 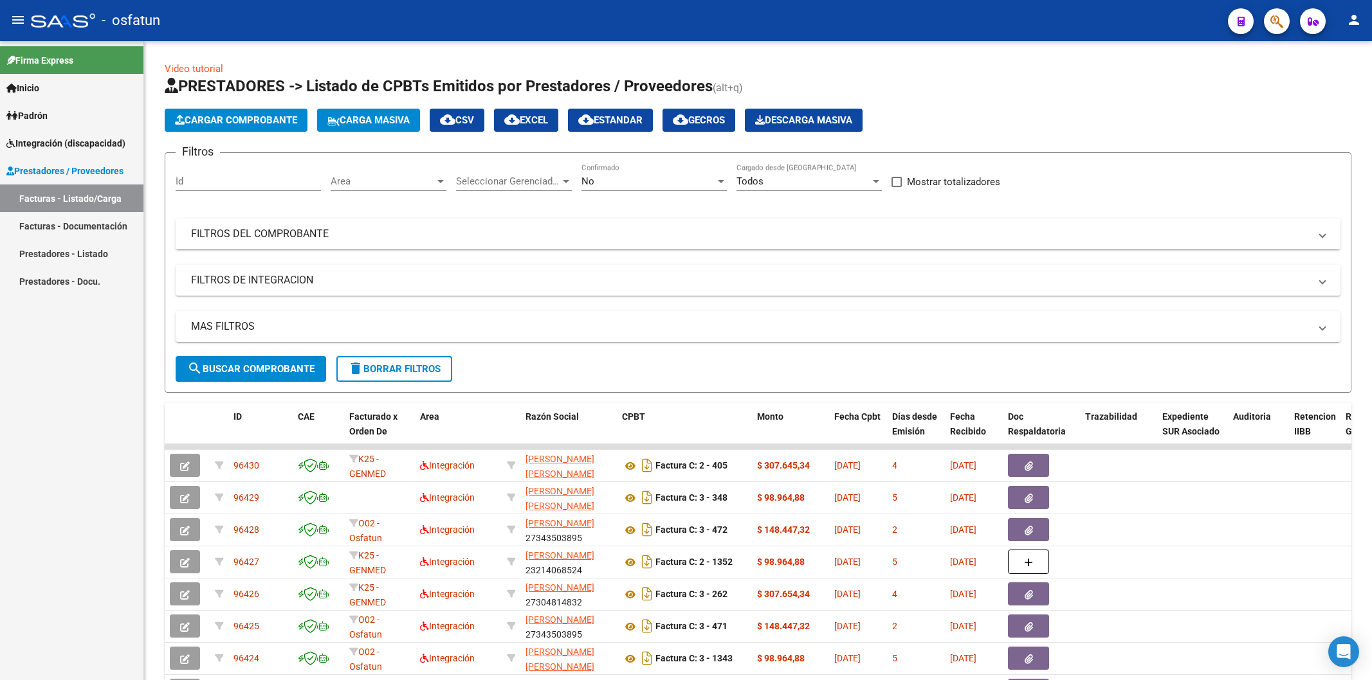 I want to click on span: (alt+q), so click(x=727, y=87).